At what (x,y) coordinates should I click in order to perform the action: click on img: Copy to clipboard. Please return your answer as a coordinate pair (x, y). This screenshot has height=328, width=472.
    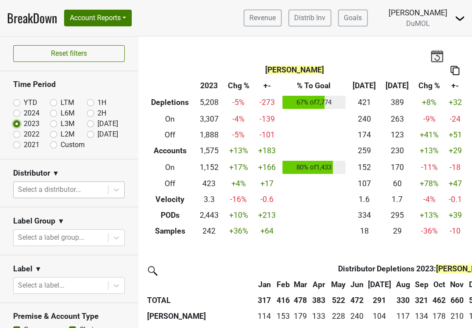
    Looking at the image, I should click on (455, 70).